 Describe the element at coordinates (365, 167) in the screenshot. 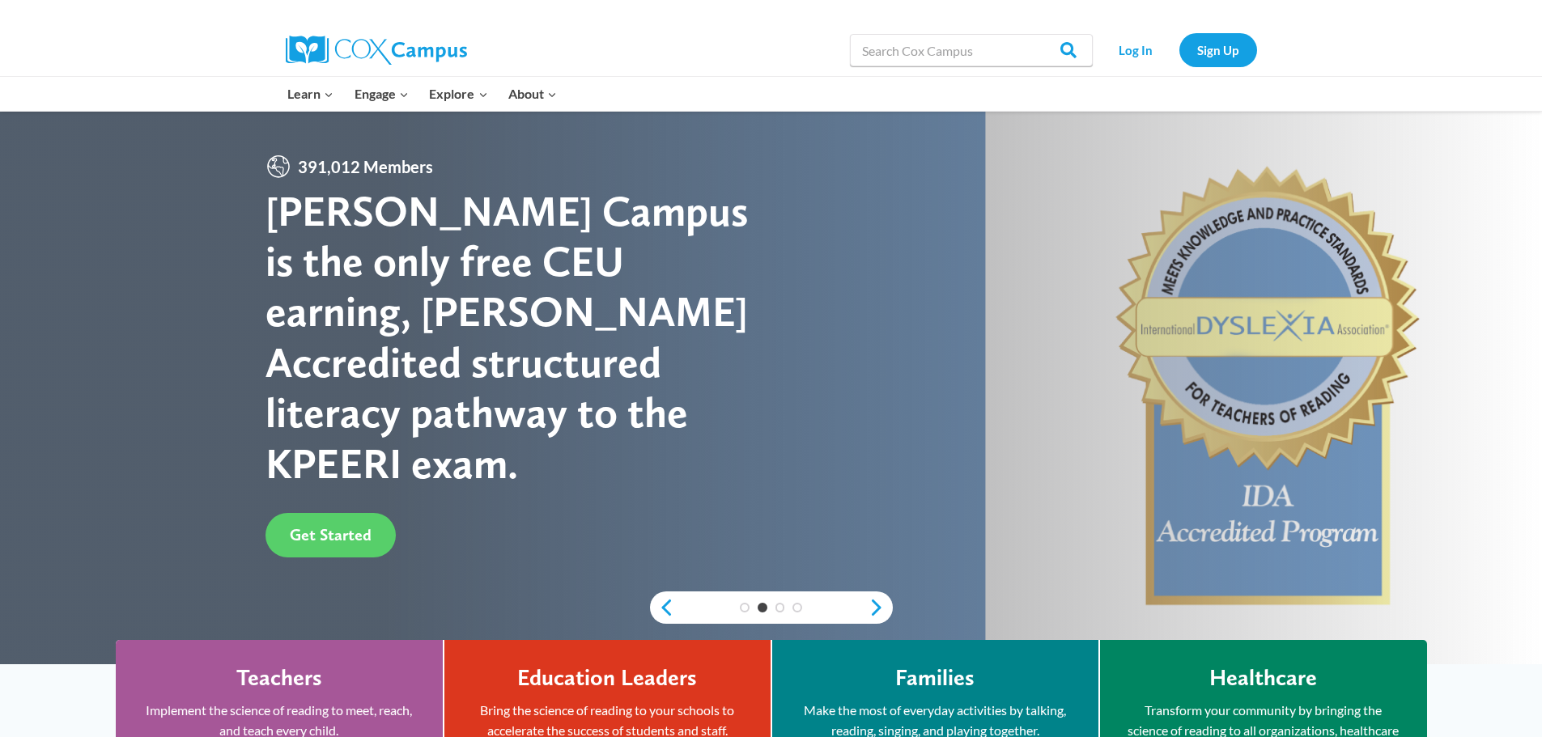

I see `span: 391,012 Members` at that location.